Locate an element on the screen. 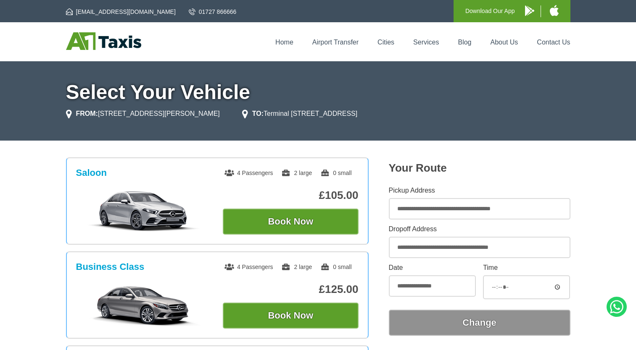 The image size is (636, 350). img: Business Class is located at coordinates (143, 305).